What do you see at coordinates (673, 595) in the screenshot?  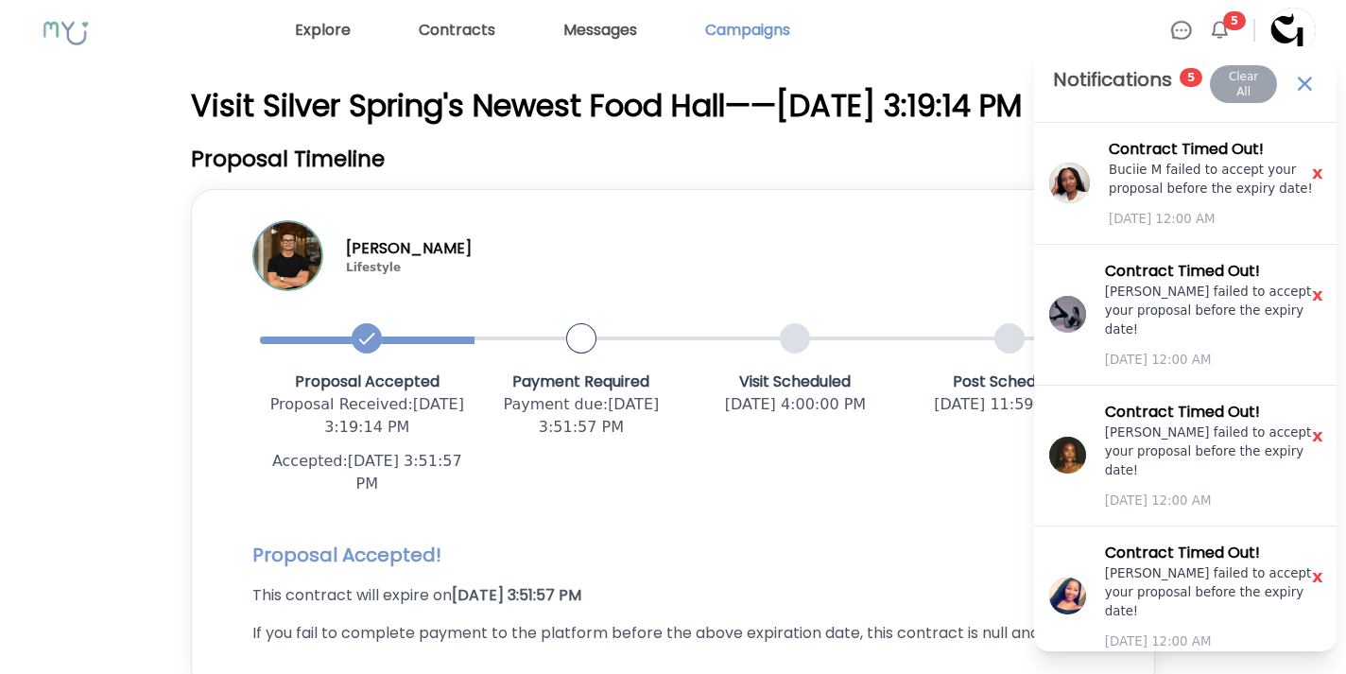 I see `p: This contract will expire on` at bounding box center [673, 595].